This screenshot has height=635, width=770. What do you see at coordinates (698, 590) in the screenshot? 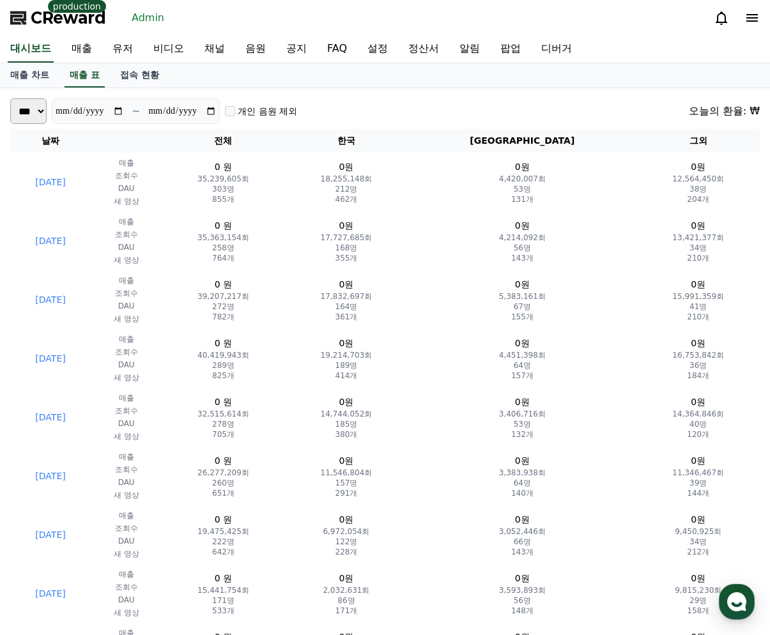
I see `p: 9,815,230회` at bounding box center [698, 590].